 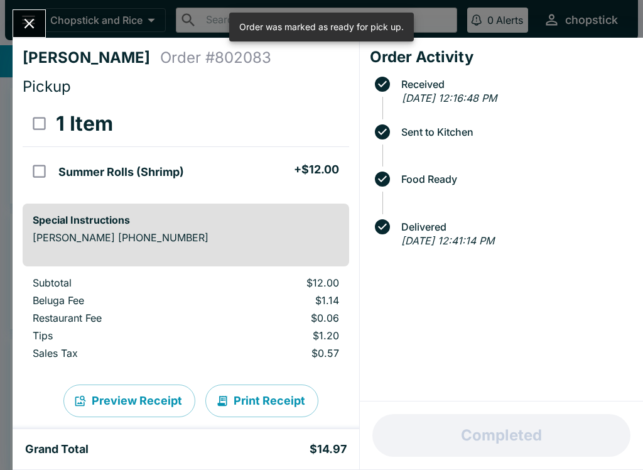 I want to click on p: $0.06, so click(x=279, y=318).